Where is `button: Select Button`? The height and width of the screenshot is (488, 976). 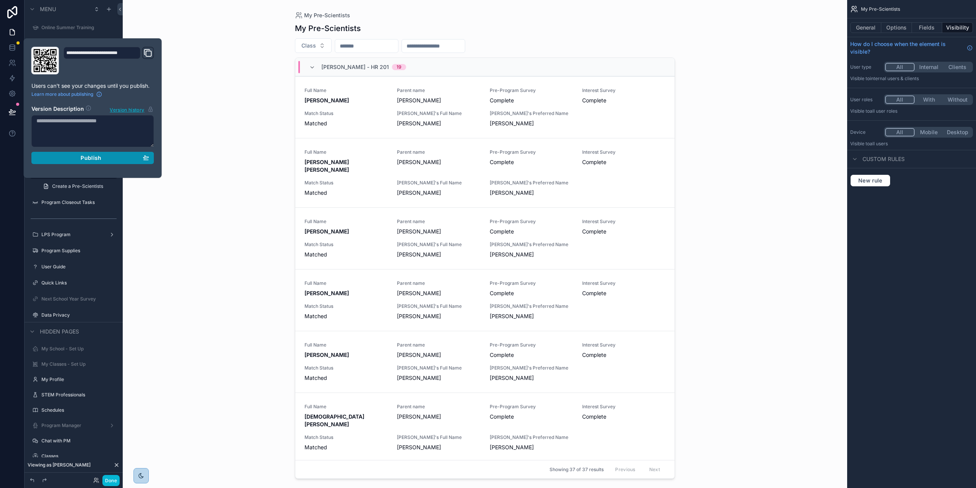 button: Select Button is located at coordinates (313, 46).